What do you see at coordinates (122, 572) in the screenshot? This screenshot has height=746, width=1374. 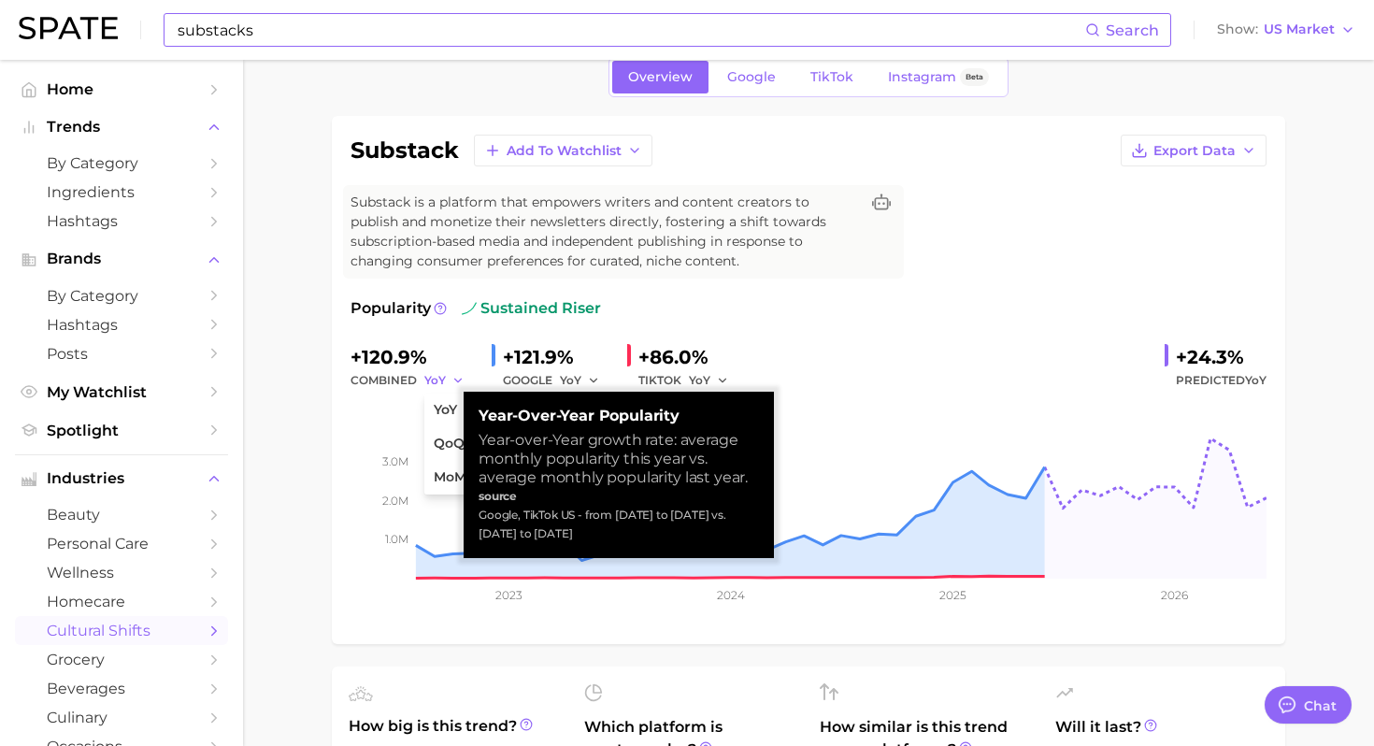 I see `span: wellness` at bounding box center [122, 572].